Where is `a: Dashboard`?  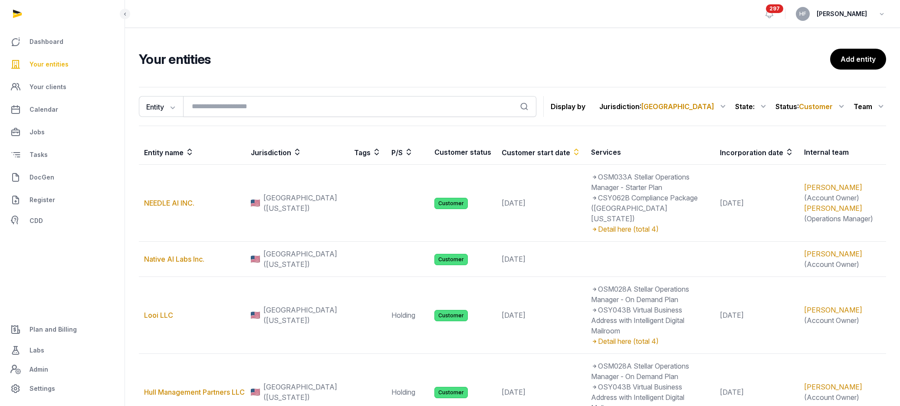 a: Dashboard is located at coordinates (62, 42).